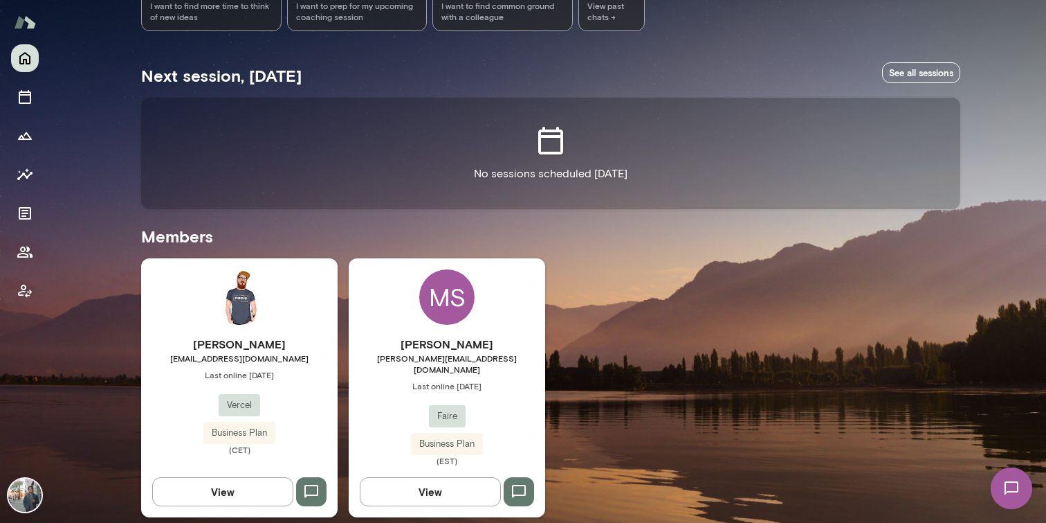 The width and height of the screenshot is (1046, 523). Describe the element at coordinates (447, 297) in the screenshot. I see `div: MS` at that location.